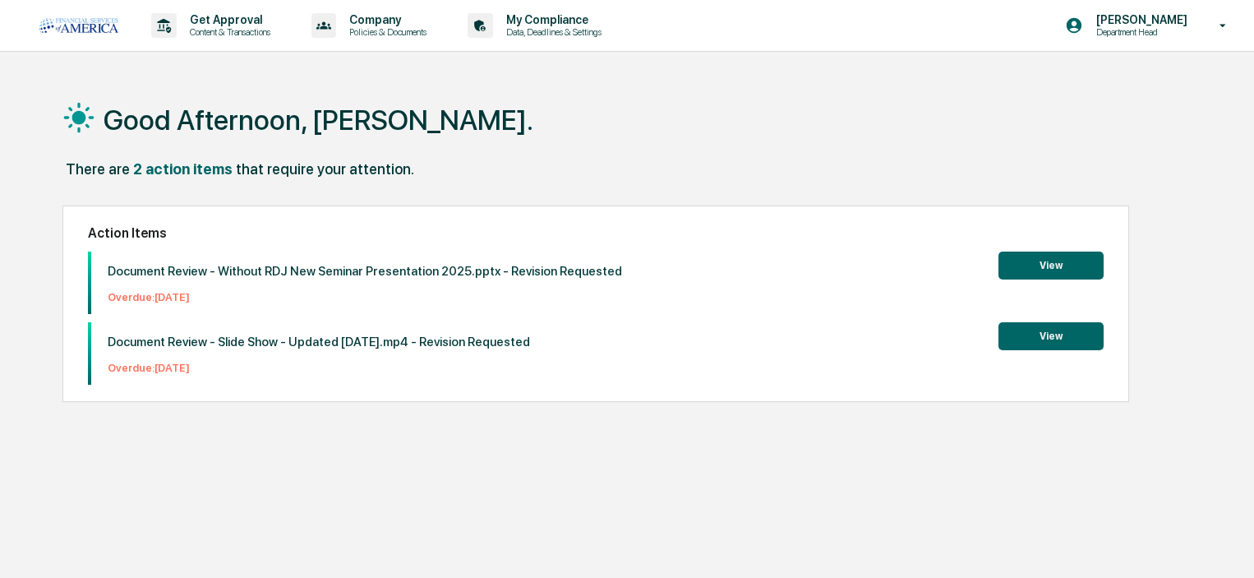  Describe the element at coordinates (385, 20) in the screenshot. I see `p: Company` at that location.